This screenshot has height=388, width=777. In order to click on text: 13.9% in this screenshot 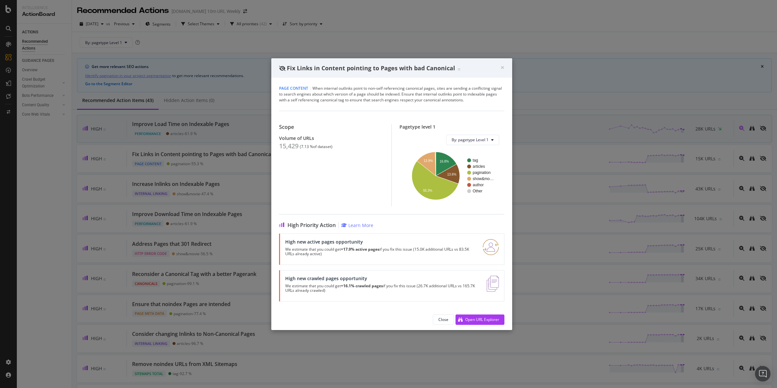, I will do `click(428, 160)`.